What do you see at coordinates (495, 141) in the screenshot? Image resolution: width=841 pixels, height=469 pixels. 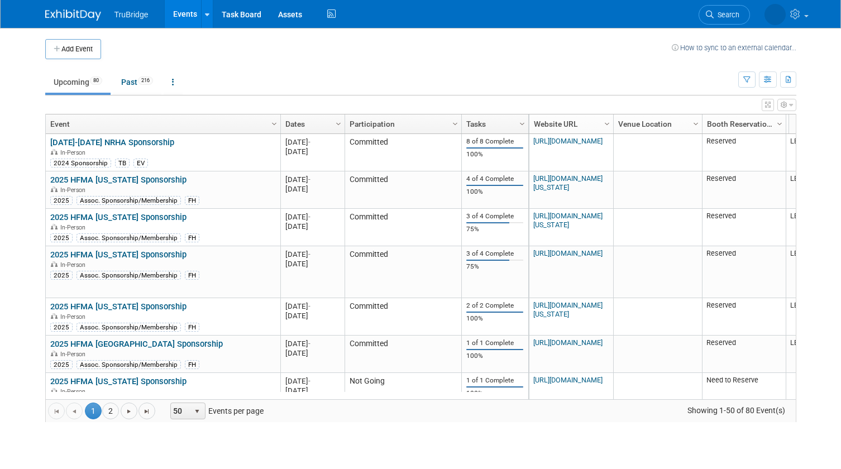 I see `div: 8 of 8 Complete` at bounding box center [495, 141].